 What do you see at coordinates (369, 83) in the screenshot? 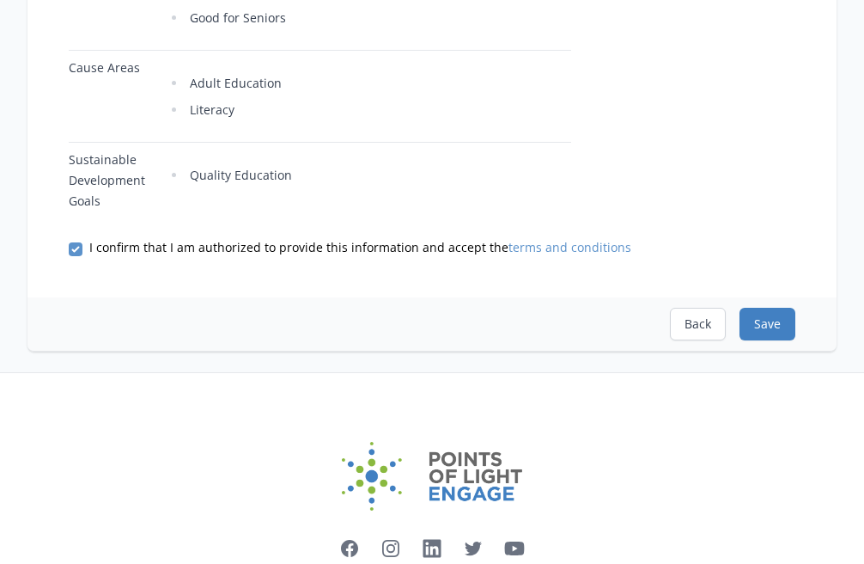
I see `li: Adult Education` at bounding box center [369, 83].